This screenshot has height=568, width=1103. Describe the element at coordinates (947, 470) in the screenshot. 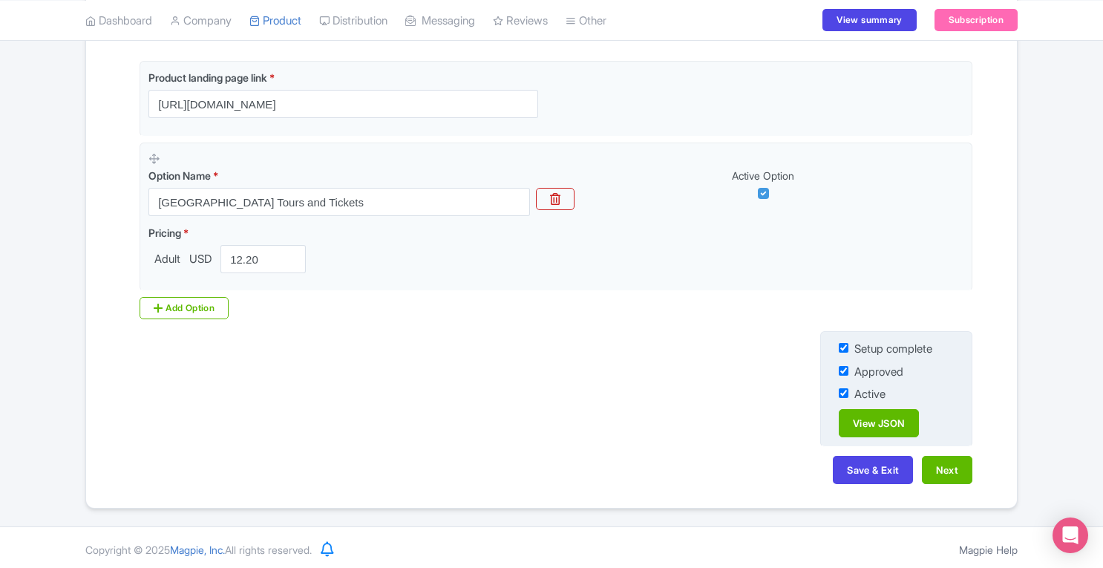

I see `button: Next` at that location.